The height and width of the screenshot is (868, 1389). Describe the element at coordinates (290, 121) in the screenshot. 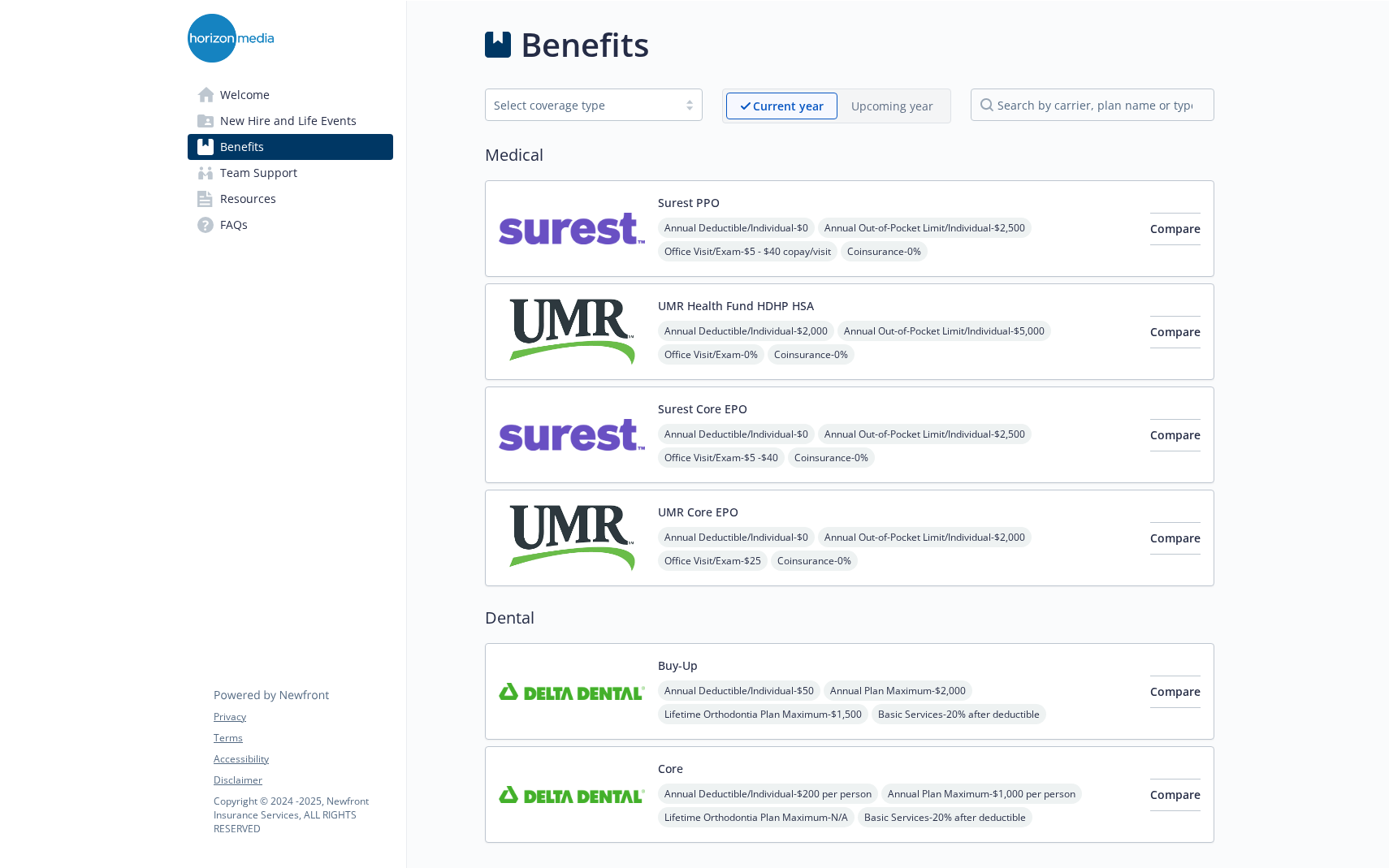

I see `a: New Hire and Life Events` at that location.